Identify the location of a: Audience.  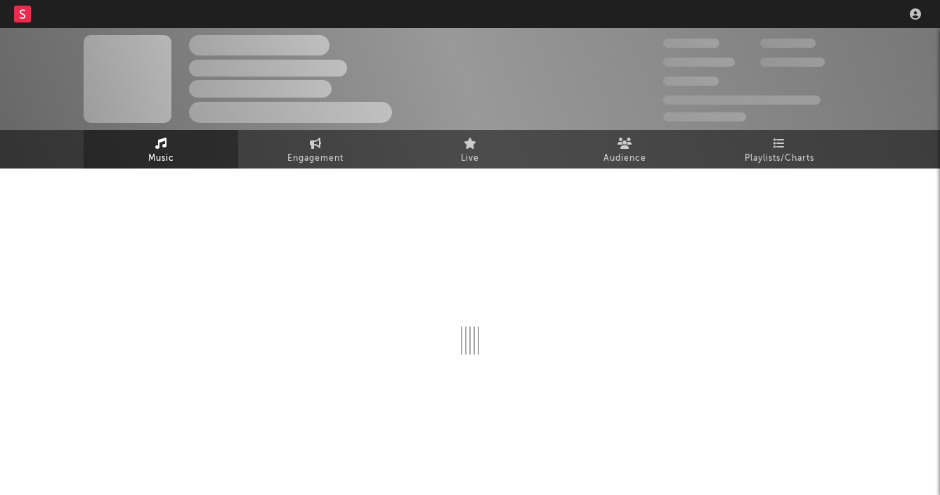
(625, 149).